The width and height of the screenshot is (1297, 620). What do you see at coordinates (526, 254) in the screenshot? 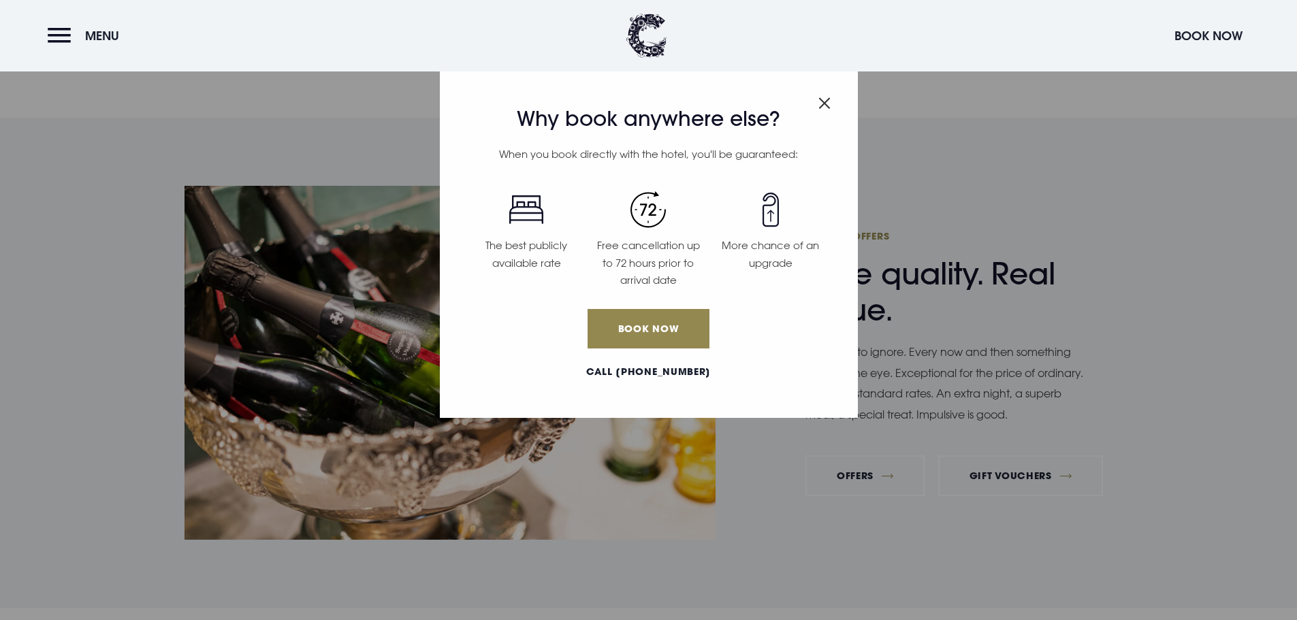
I see `p: The best publicly available rate` at bounding box center [526, 254].